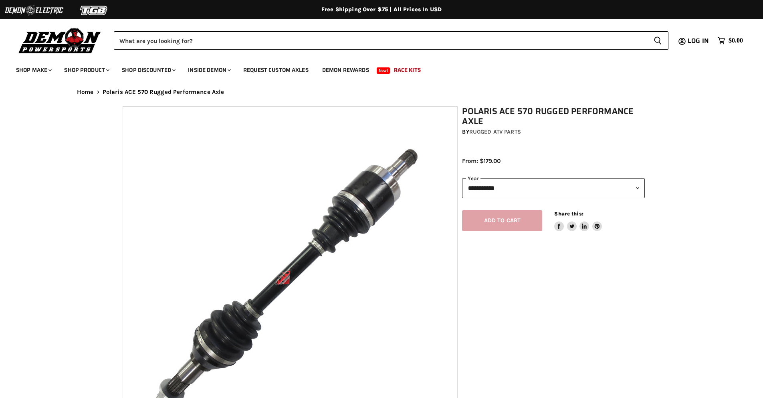  What do you see at coordinates (60, 40) in the screenshot?
I see `img: Demon Powersports` at bounding box center [60, 40].